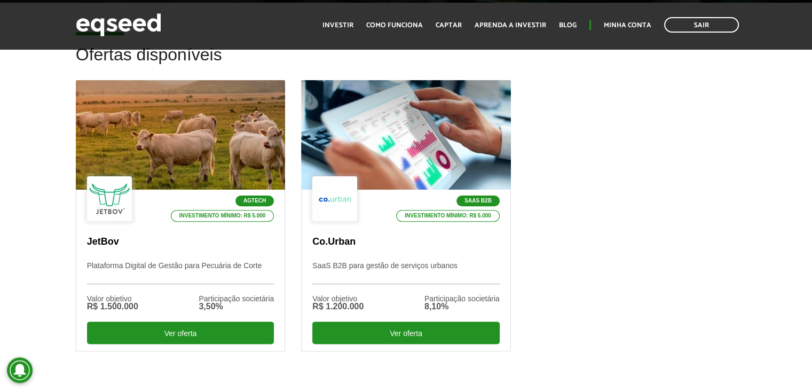  Describe the element at coordinates (406, 216) in the screenshot. I see `a: SaaS B2B Investimento mínimo: R$ 5.000 Co.Urban SaaS B2B para gestão de serviços urbanos Valor ob...` at that location.